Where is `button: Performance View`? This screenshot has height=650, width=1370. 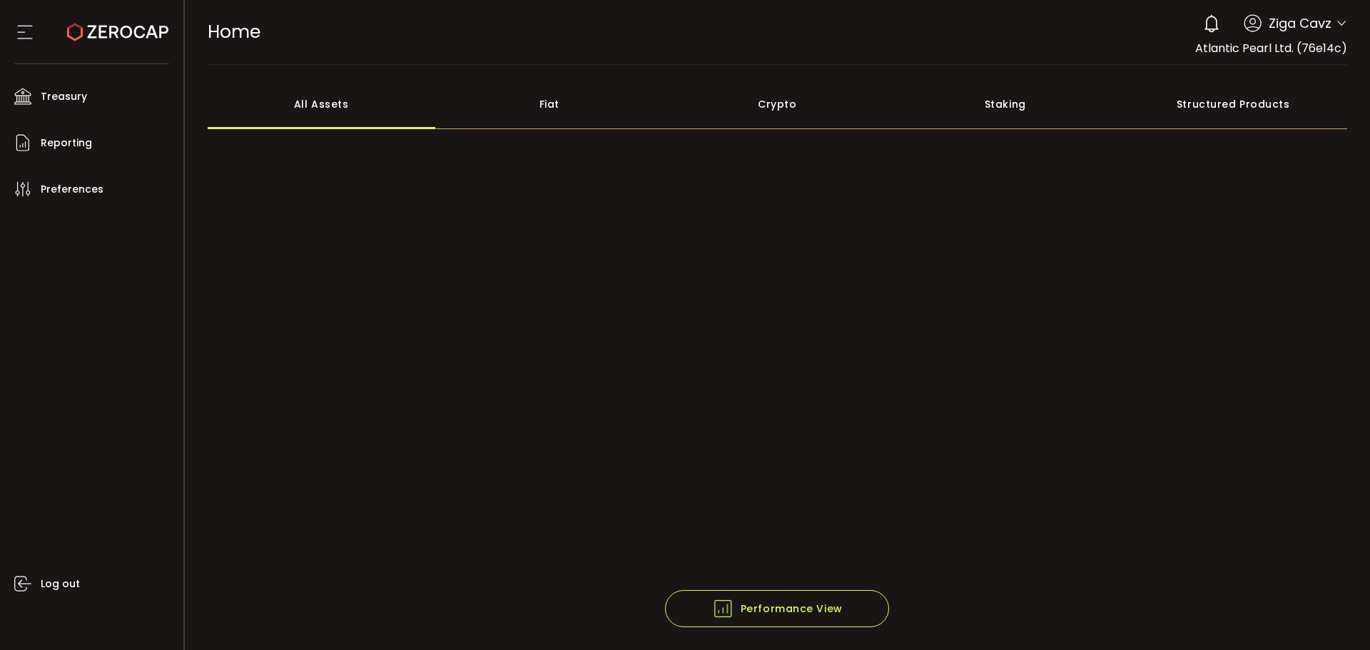
button: Performance View is located at coordinates (777, 609).